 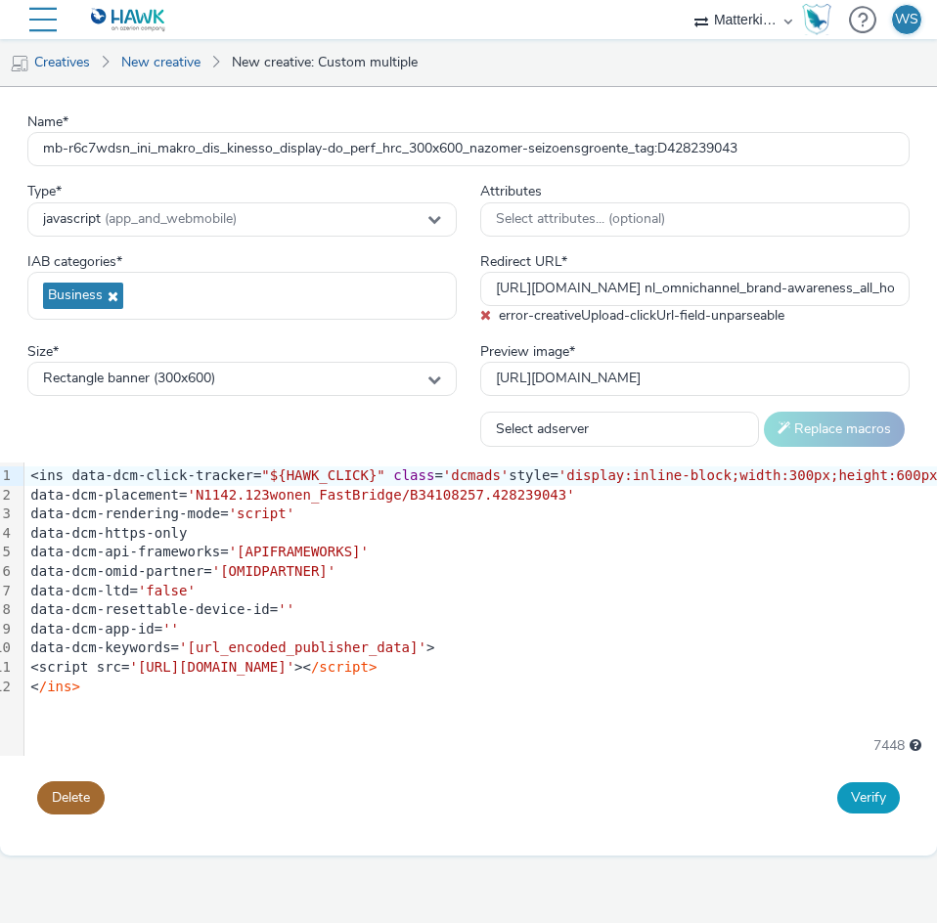 What do you see at coordinates (43, 351) in the screenshot?
I see `span: Size *` at bounding box center [43, 351].